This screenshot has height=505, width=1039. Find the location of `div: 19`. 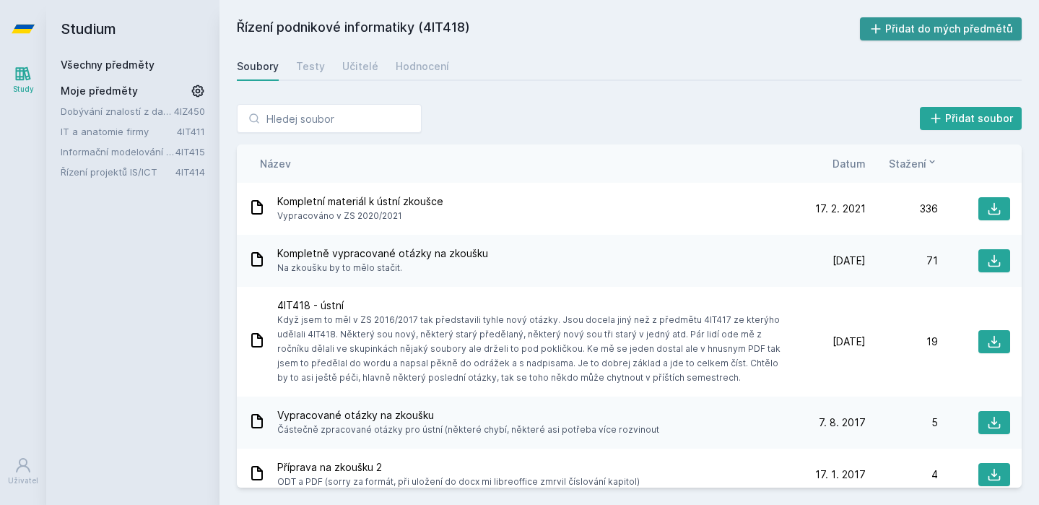

div: 19 is located at coordinates (902, 342).